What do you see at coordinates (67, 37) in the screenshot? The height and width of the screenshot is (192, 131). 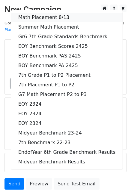 I see `a: Gr6 7th Grade Standards Benchmark` at bounding box center [67, 37].